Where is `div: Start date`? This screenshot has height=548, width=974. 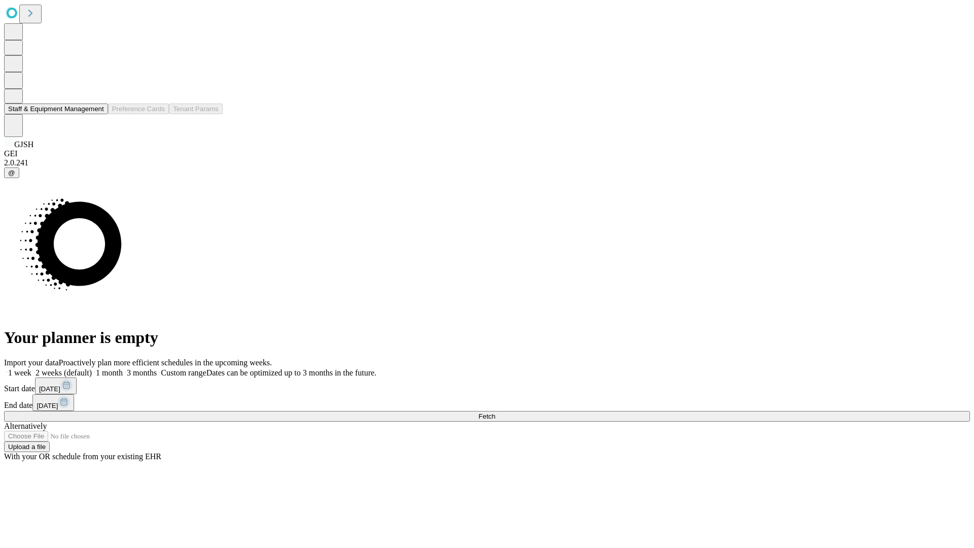
div: Start date is located at coordinates (487, 386).